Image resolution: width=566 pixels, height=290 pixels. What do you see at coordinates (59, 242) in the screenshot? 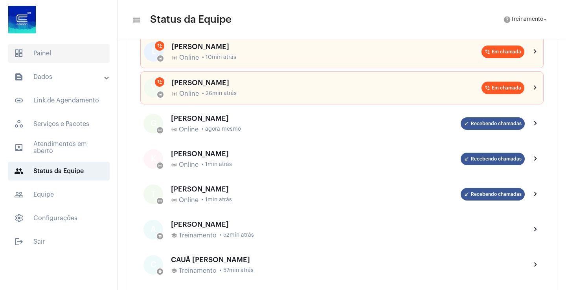
I see `span: Sair` at bounding box center [59, 242].